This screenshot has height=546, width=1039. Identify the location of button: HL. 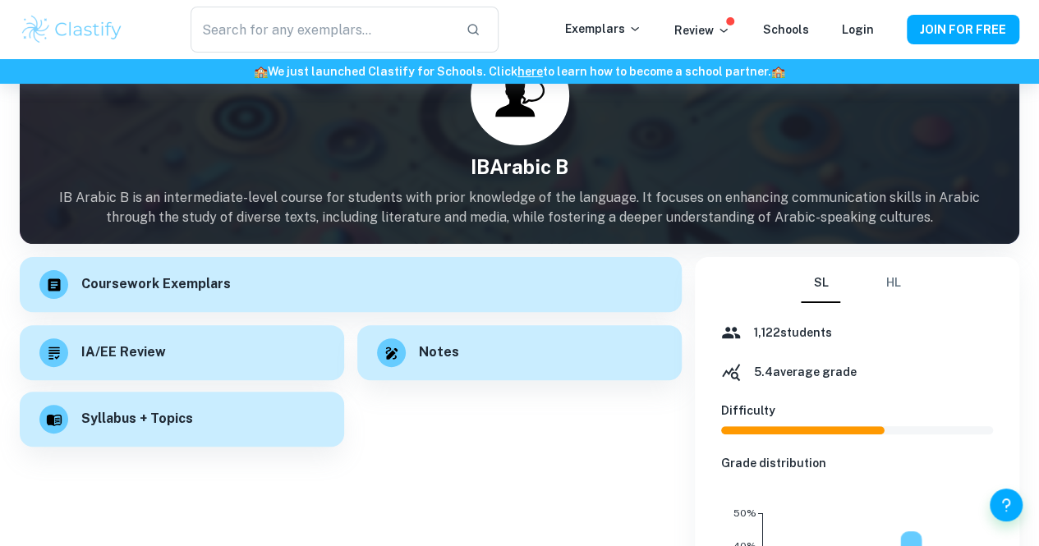
(893, 283).